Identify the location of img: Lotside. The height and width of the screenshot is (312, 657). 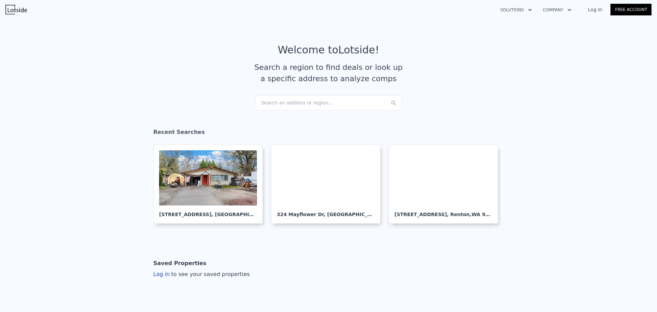
(16, 10).